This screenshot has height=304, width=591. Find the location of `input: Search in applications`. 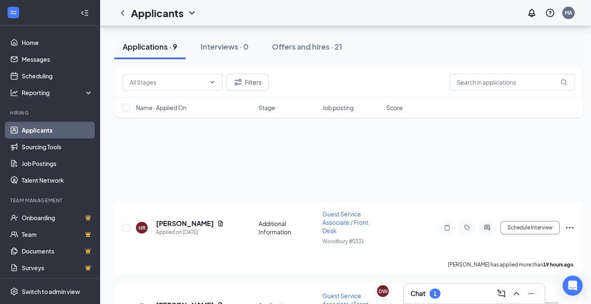

input: Search in applications is located at coordinates (513, 82).